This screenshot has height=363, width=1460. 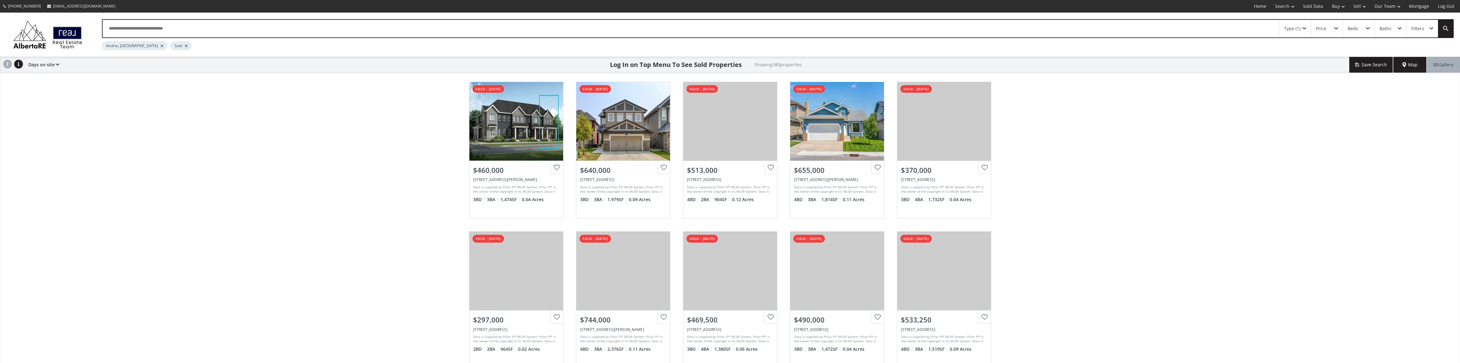 I want to click on span: 1,732 SF, so click(x=938, y=200).